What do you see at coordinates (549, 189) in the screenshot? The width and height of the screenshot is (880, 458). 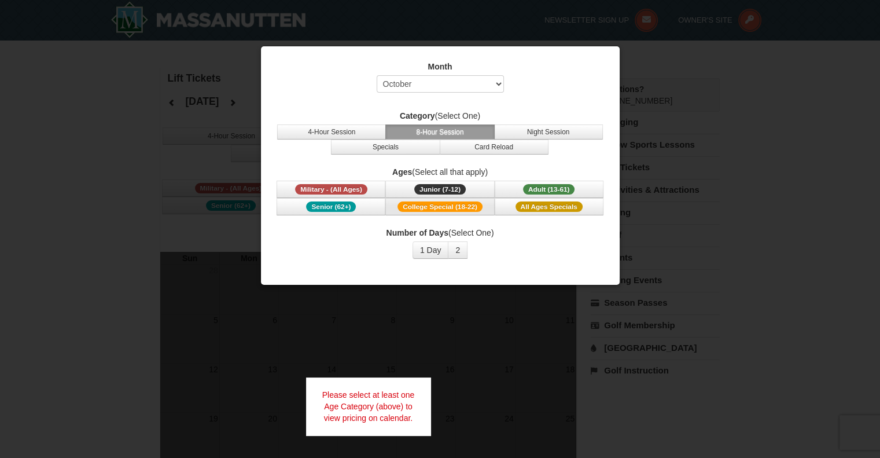 I see `span: Adult (13-61)` at bounding box center [549, 189].